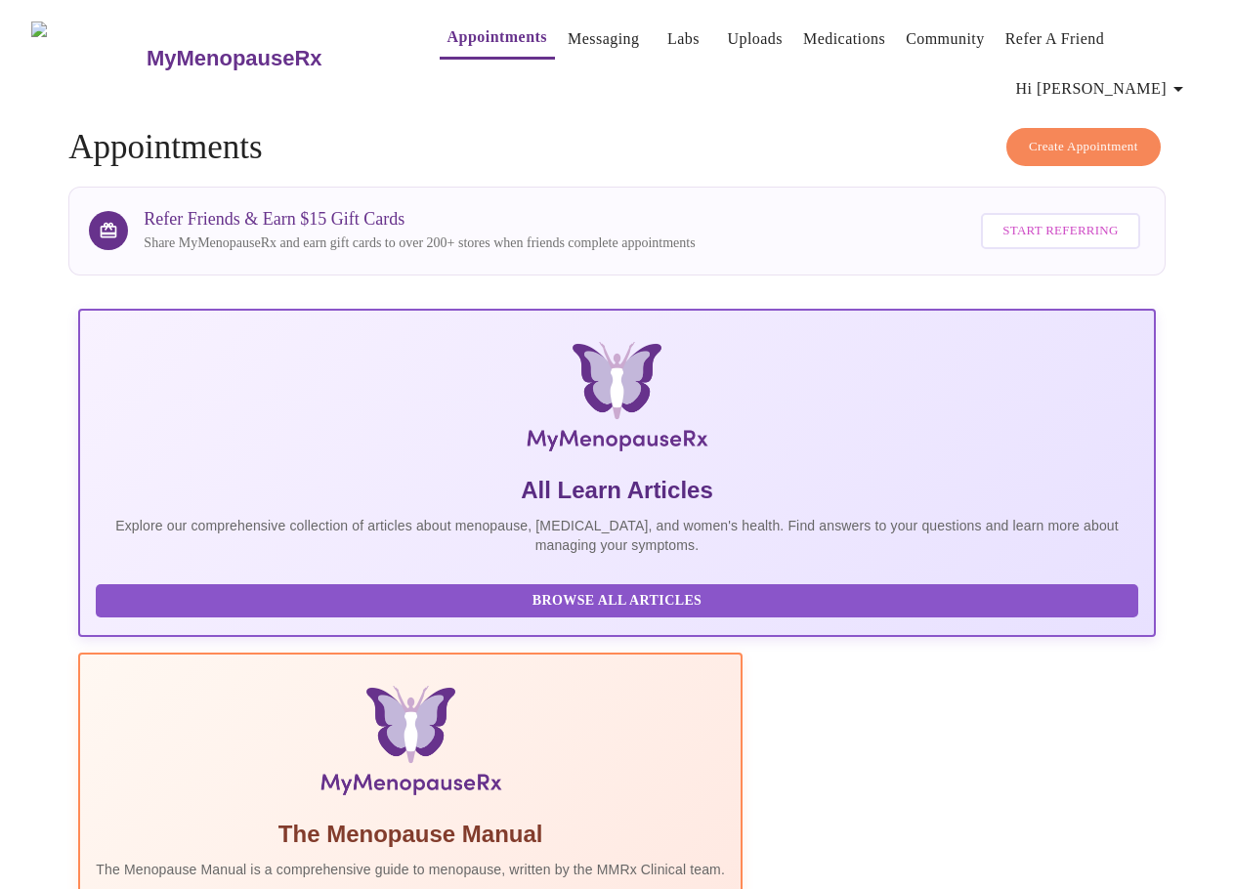 Image resolution: width=1234 pixels, height=889 pixels. What do you see at coordinates (755, 39) in the screenshot?
I see `button: Uploads` at bounding box center [755, 39].